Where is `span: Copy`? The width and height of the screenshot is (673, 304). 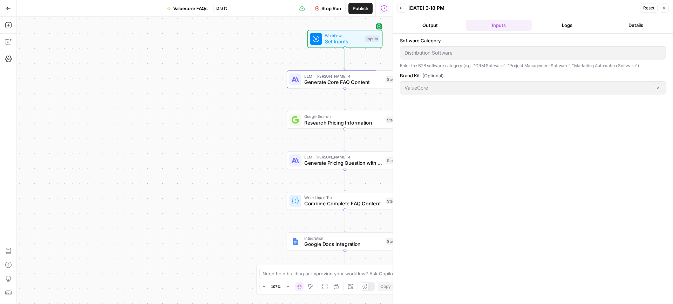 span: Copy is located at coordinates (385, 287).